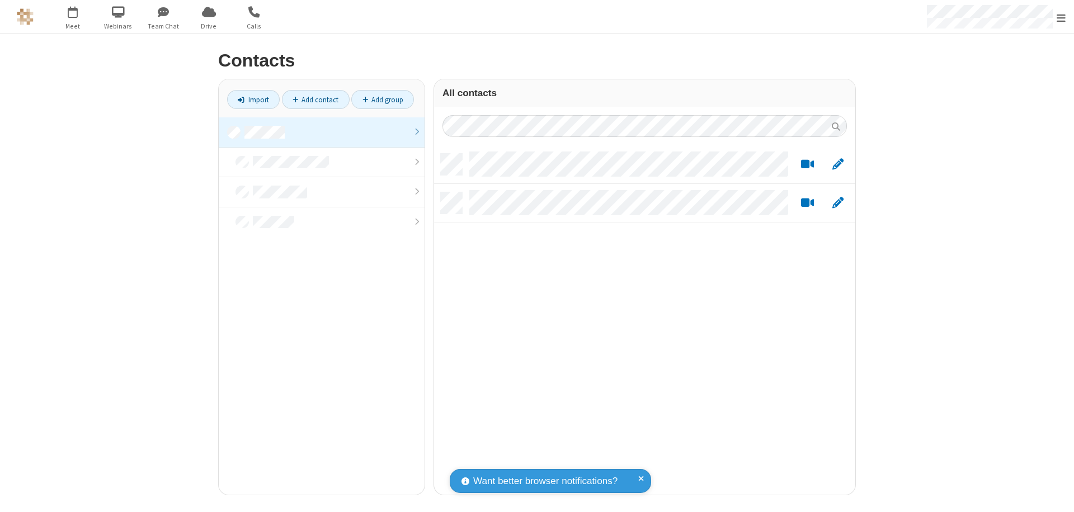 This screenshot has width=1074, height=512. What do you see at coordinates (73, 26) in the screenshot?
I see `span: Meet` at bounding box center [73, 26].